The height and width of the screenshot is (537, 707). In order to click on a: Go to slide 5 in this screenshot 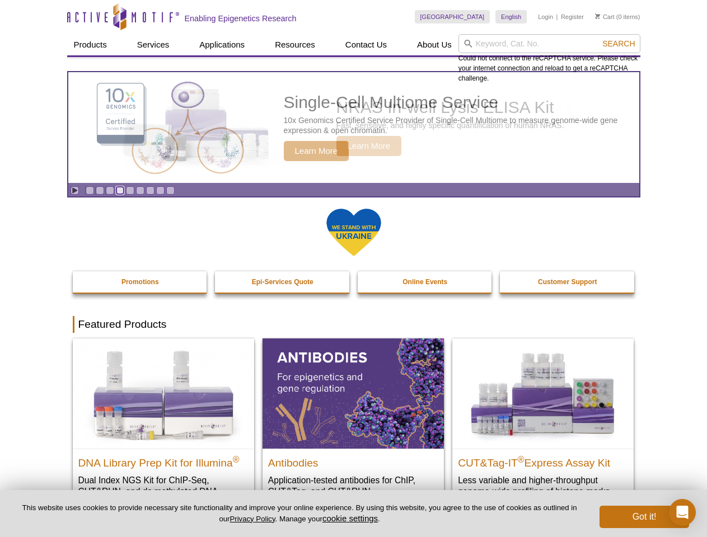, I will do `click(130, 190)`.